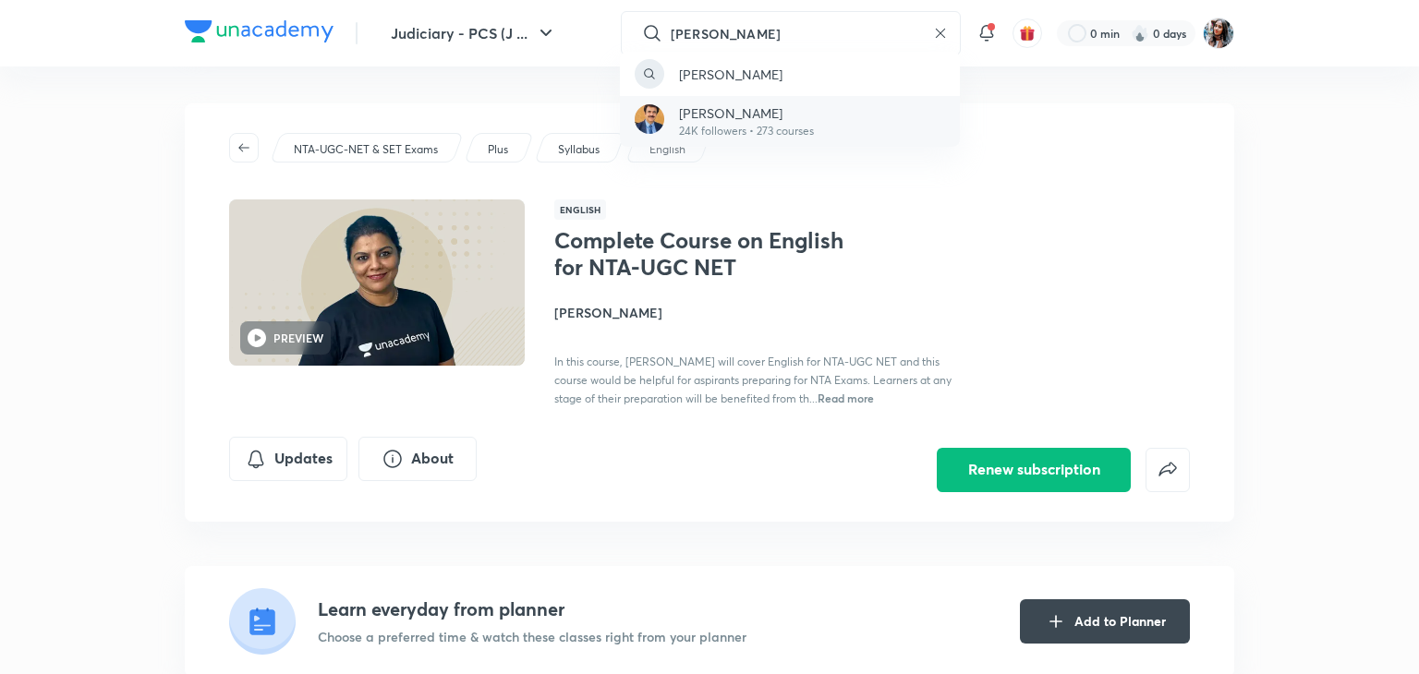  What do you see at coordinates (746, 131) in the screenshot?
I see `p: 24K followers • 273 courses` at bounding box center [746, 131].